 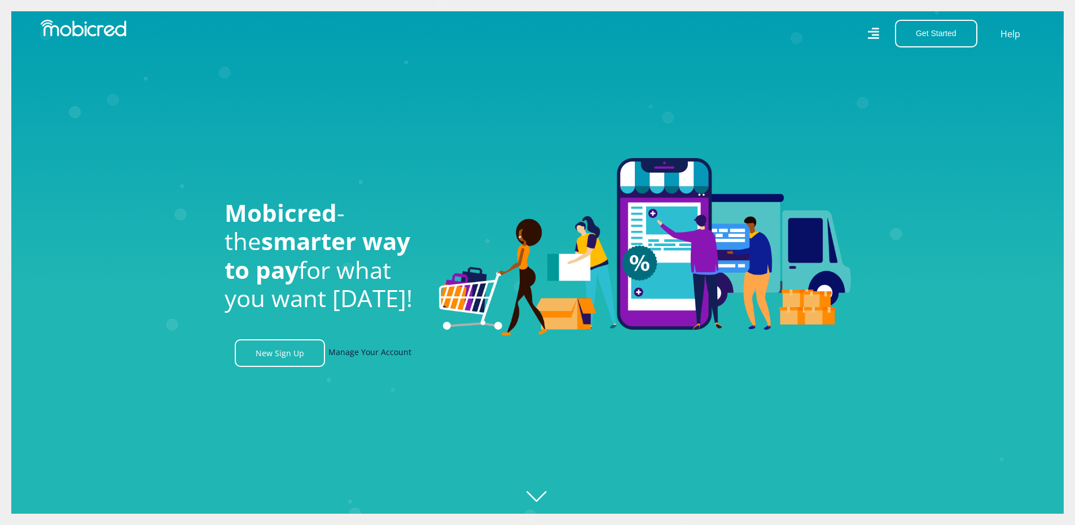 What do you see at coordinates (936, 33) in the screenshot?
I see `button: Get Started` at bounding box center [936, 33].